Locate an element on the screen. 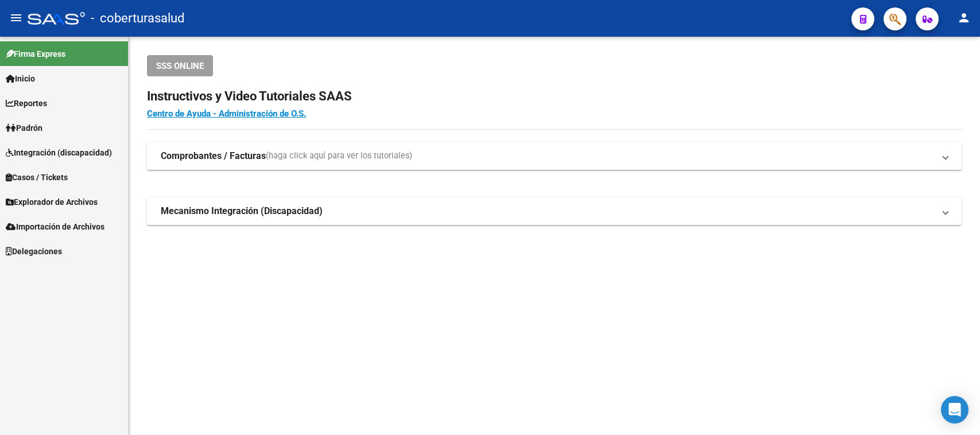  span: Firma Express is located at coordinates (36, 54).